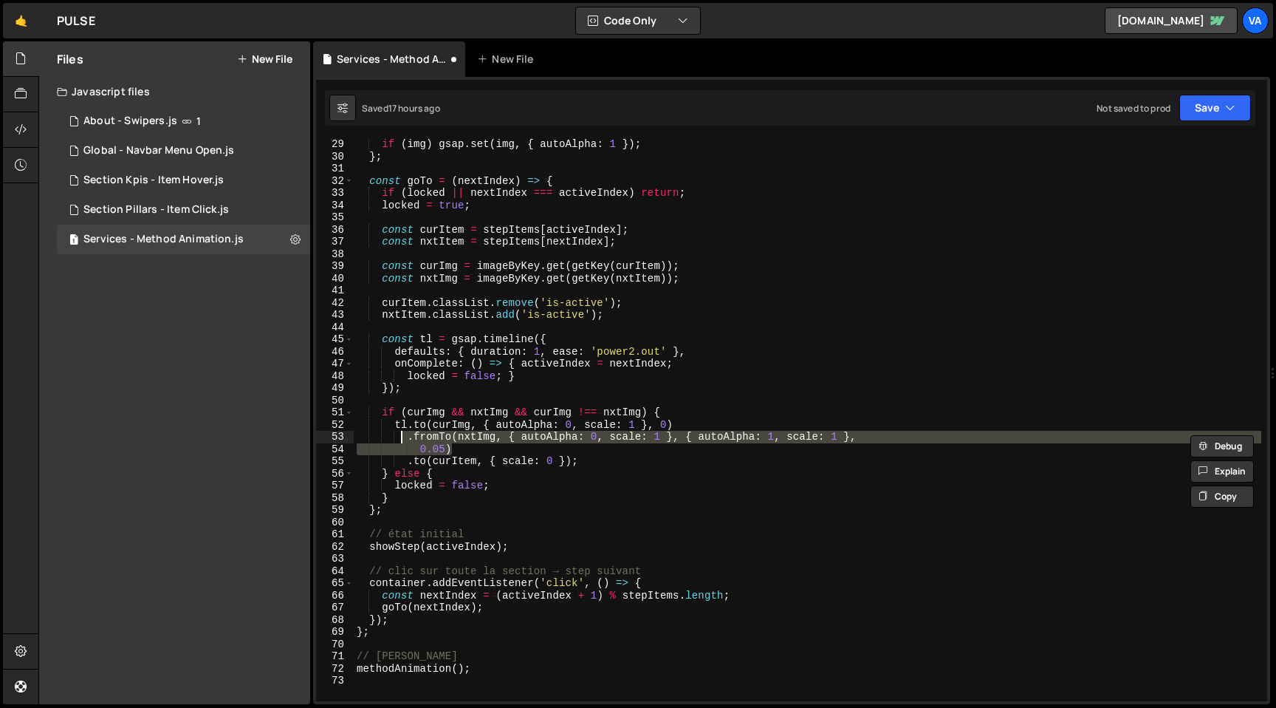  What do you see at coordinates (335, 144) in the screenshot?
I see `div: 29` at bounding box center [335, 144].